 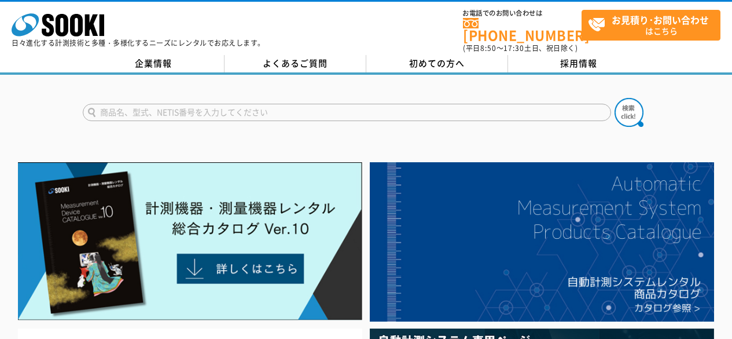 I want to click on a: よくあるご質問, so click(x=295, y=64).